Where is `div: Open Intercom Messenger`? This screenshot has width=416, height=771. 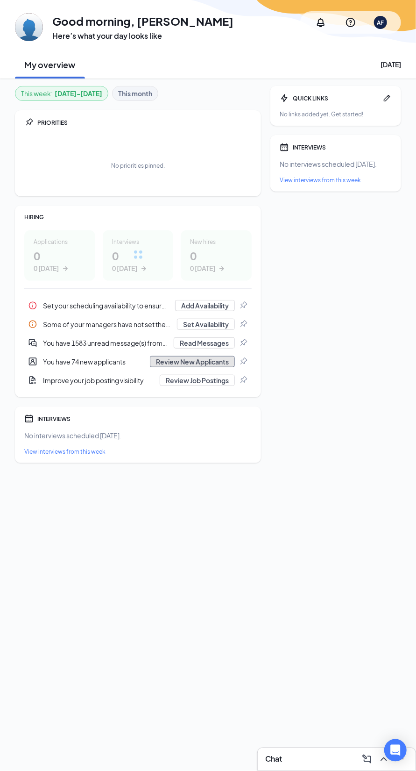
div: Open Intercom Messenger is located at coordinates (396, 751).